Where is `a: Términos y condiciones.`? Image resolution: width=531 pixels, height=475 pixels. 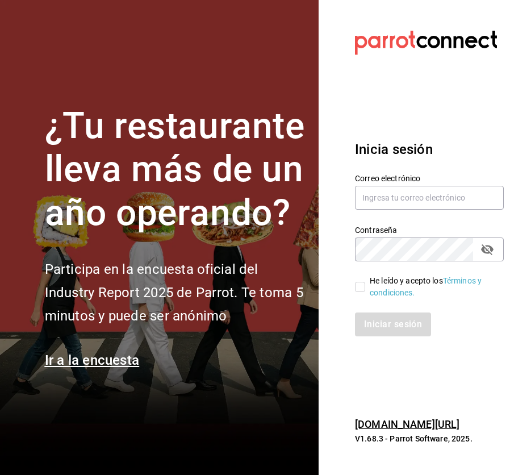 a: Términos y condiciones. is located at coordinates (425, 286).